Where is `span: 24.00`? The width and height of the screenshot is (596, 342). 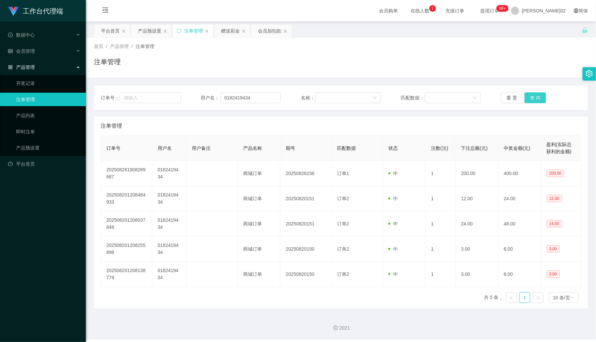 span: 24.00 is located at coordinates (555, 224).